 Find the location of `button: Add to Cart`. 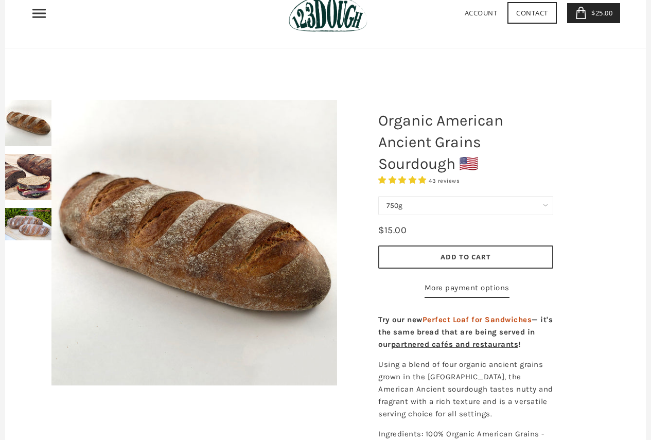

button: Add to Cart is located at coordinates (466, 257).